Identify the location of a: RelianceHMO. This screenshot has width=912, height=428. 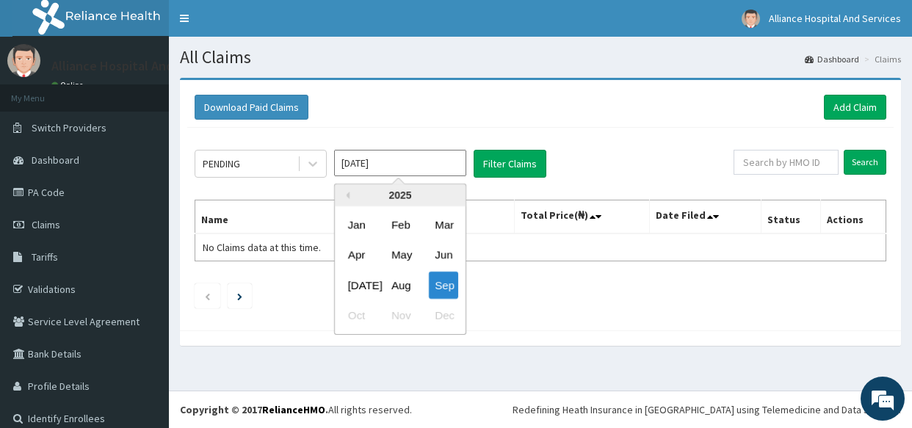
(294, 410).